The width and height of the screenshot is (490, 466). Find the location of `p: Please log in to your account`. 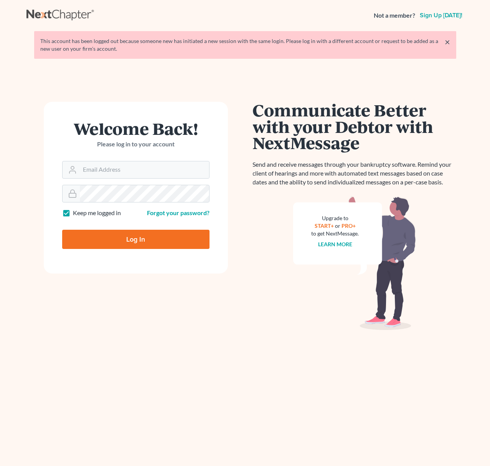

p: Please log in to your account is located at coordinates (136, 144).